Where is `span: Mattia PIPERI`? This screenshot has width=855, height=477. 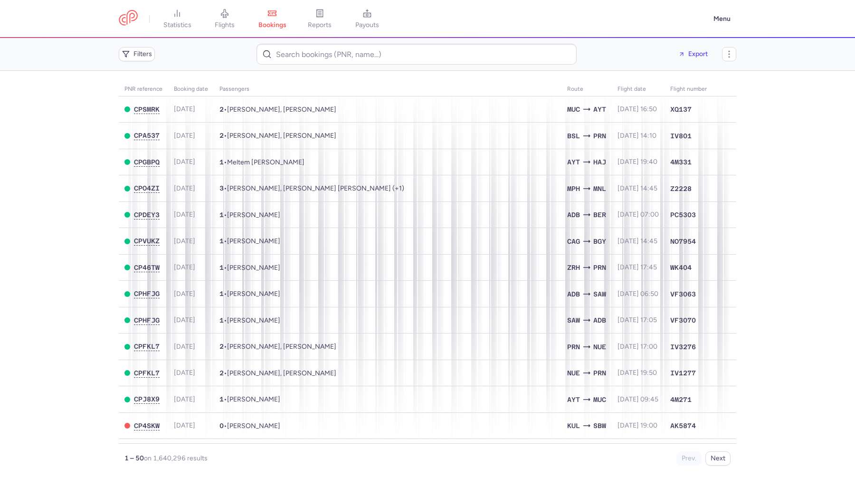
span: Mattia PIPERI is located at coordinates (254, 241).